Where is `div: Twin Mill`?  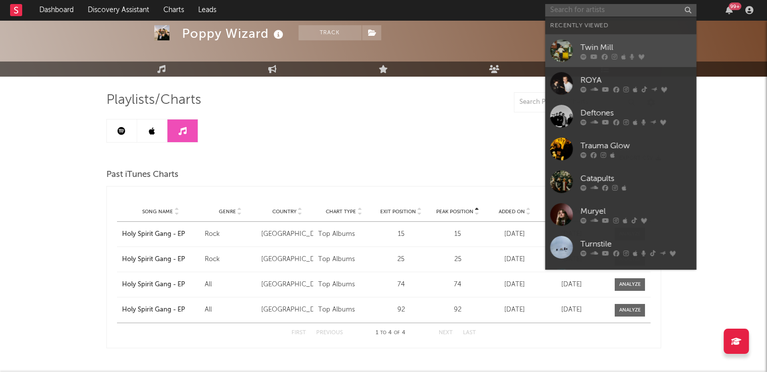
div: Twin Mill is located at coordinates (636, 47).